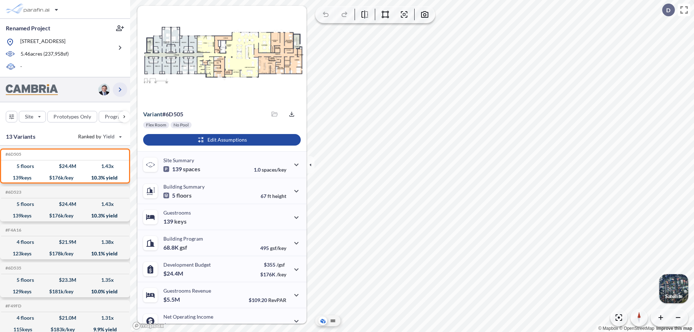  Describe the element at coordinates (180, 222) in the screenshot. I see `span: keys` at that location.